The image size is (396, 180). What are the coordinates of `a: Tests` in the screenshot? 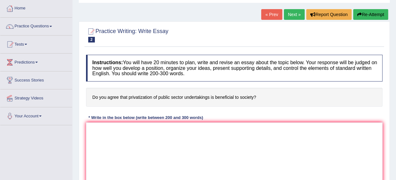 It's located at (36, 43).